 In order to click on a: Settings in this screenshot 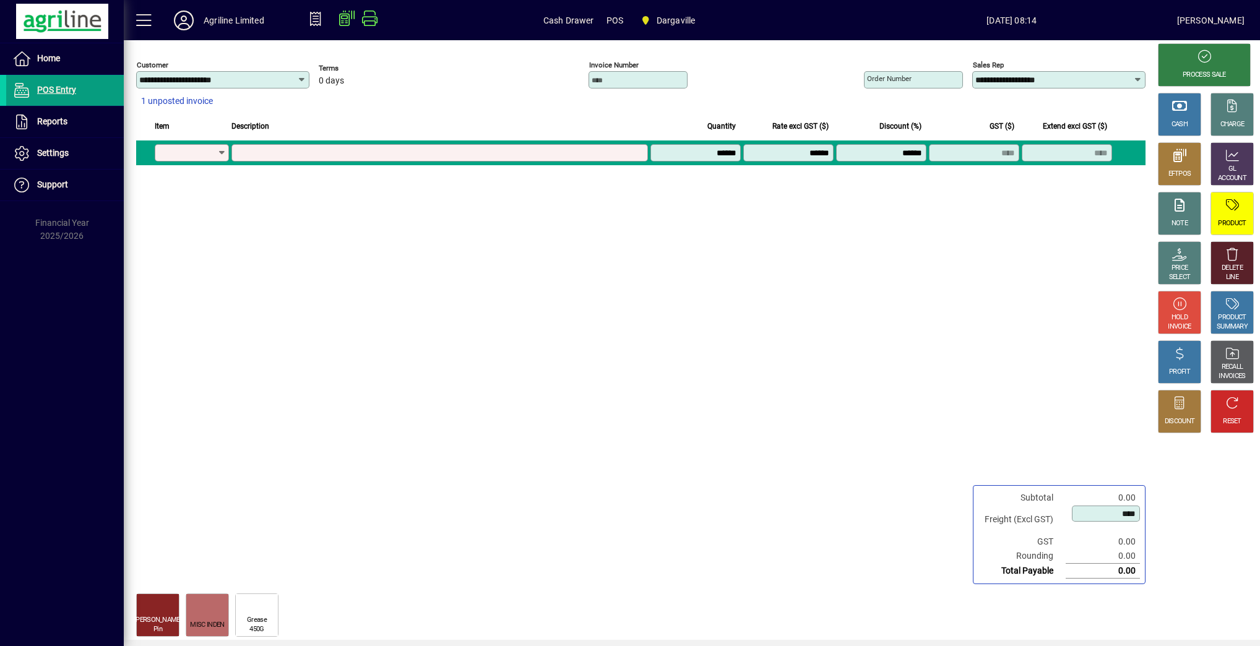, I will do `click(65, 153)`.